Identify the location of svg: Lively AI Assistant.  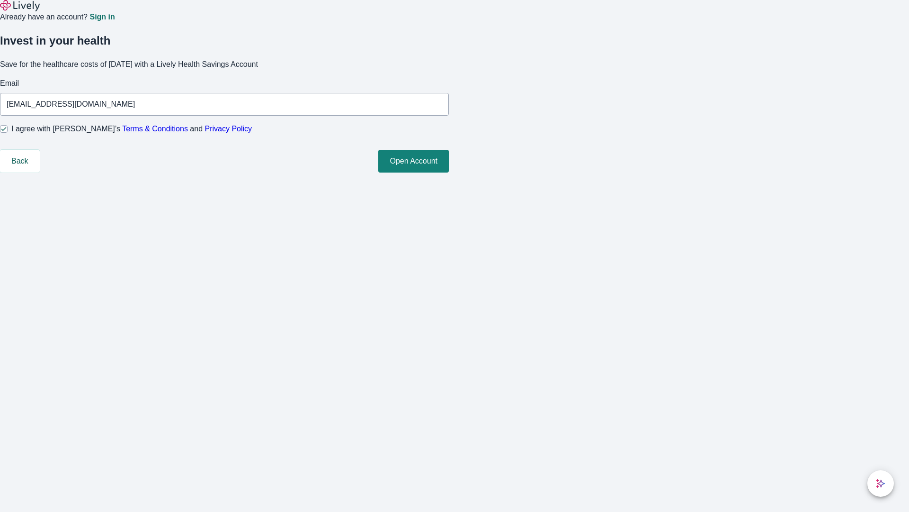
(881, 483).